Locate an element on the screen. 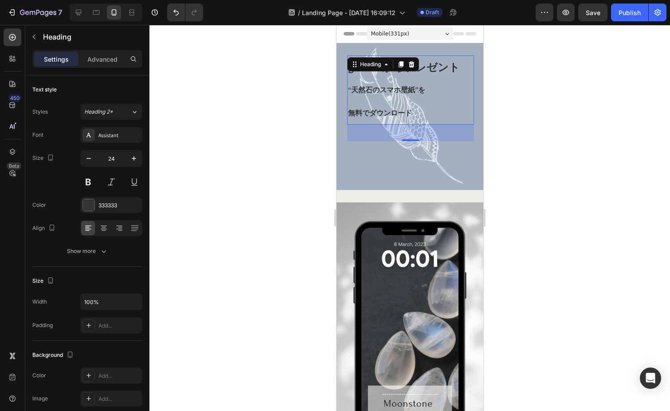 The height and width of the screenshot is (411, 670). div: Padding is located at coordinates (43, 325).